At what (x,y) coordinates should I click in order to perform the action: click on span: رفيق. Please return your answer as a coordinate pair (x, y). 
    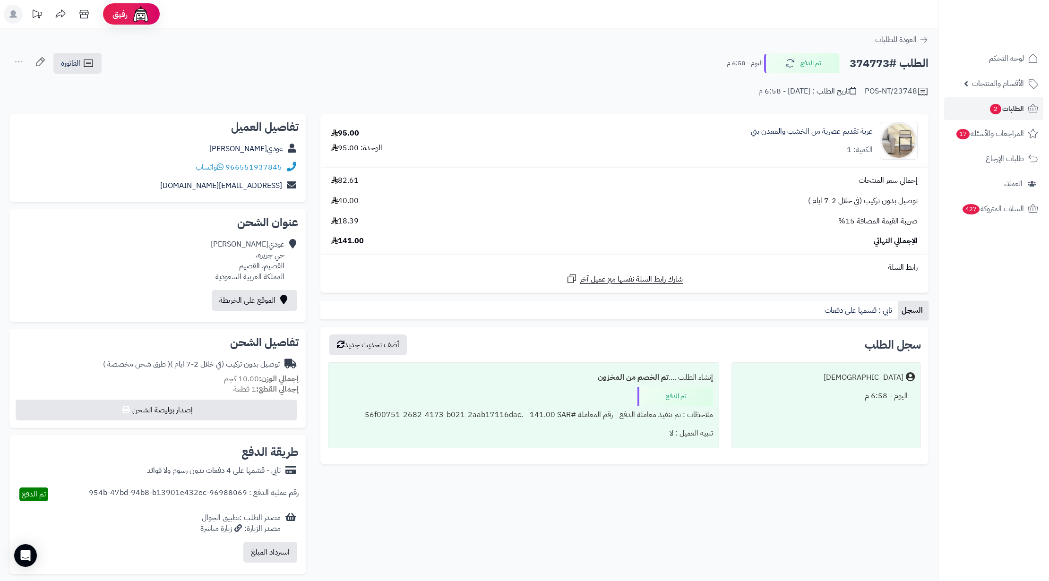
    Looking at the image, I should click on (120, 14).